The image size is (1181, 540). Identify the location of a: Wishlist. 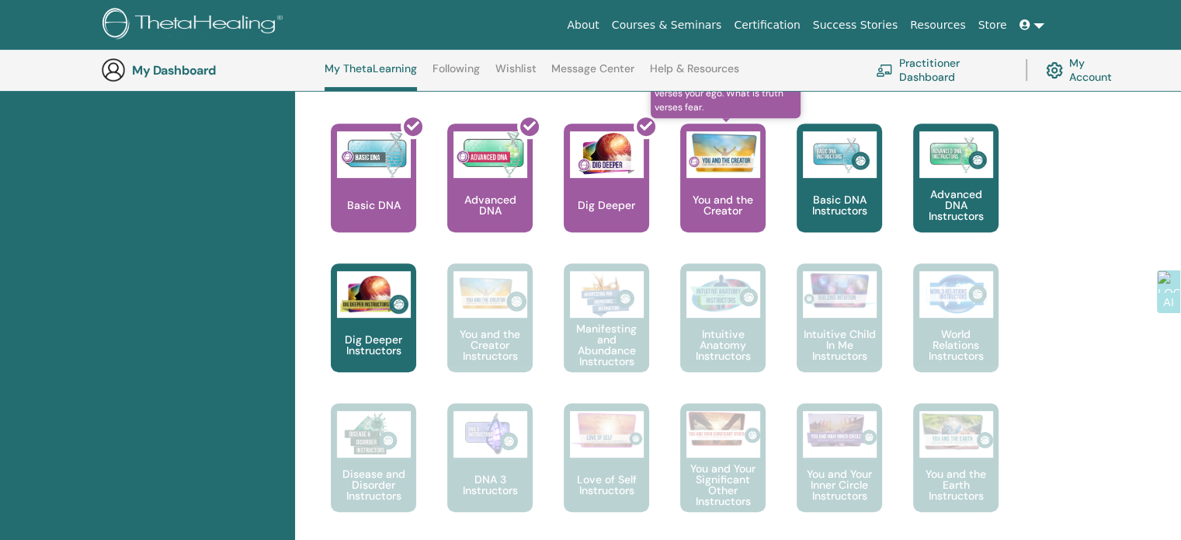
(516, 75).